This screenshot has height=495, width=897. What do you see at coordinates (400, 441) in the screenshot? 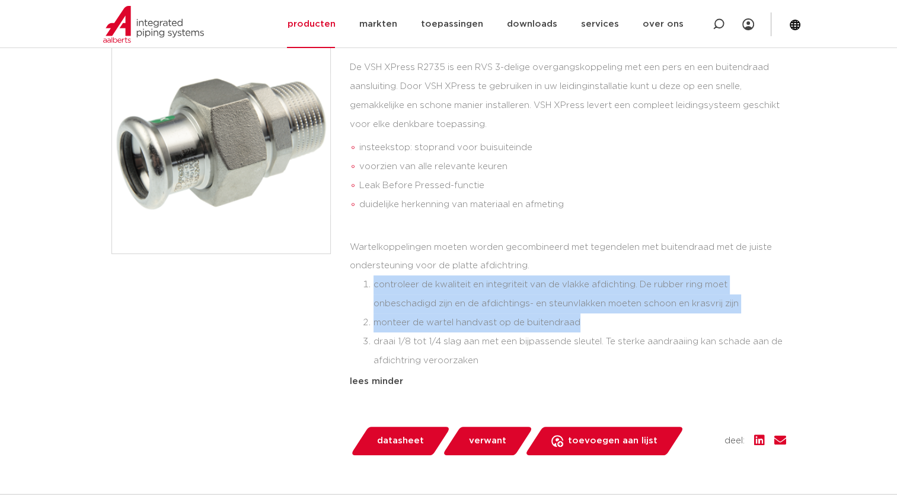
I see `a: datasheet` at bounding box center [400, 441].